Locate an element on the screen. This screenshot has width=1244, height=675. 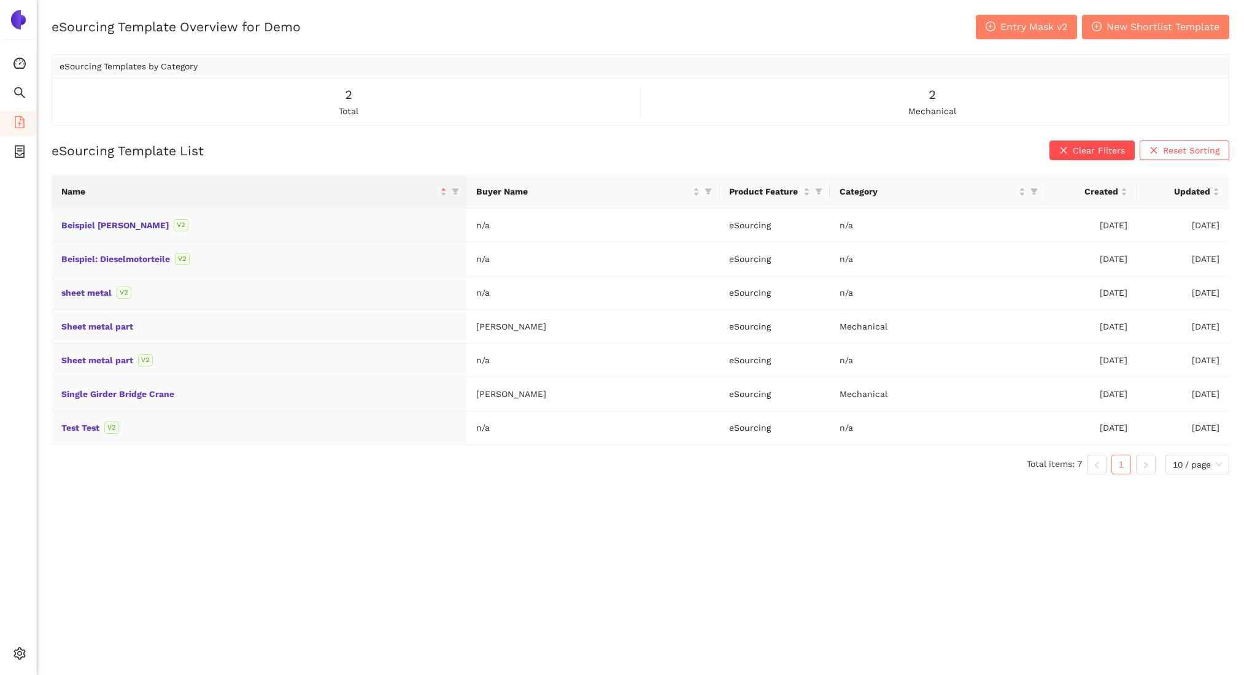
button: closeReset Sorting is located at coordinates (1185, 150).